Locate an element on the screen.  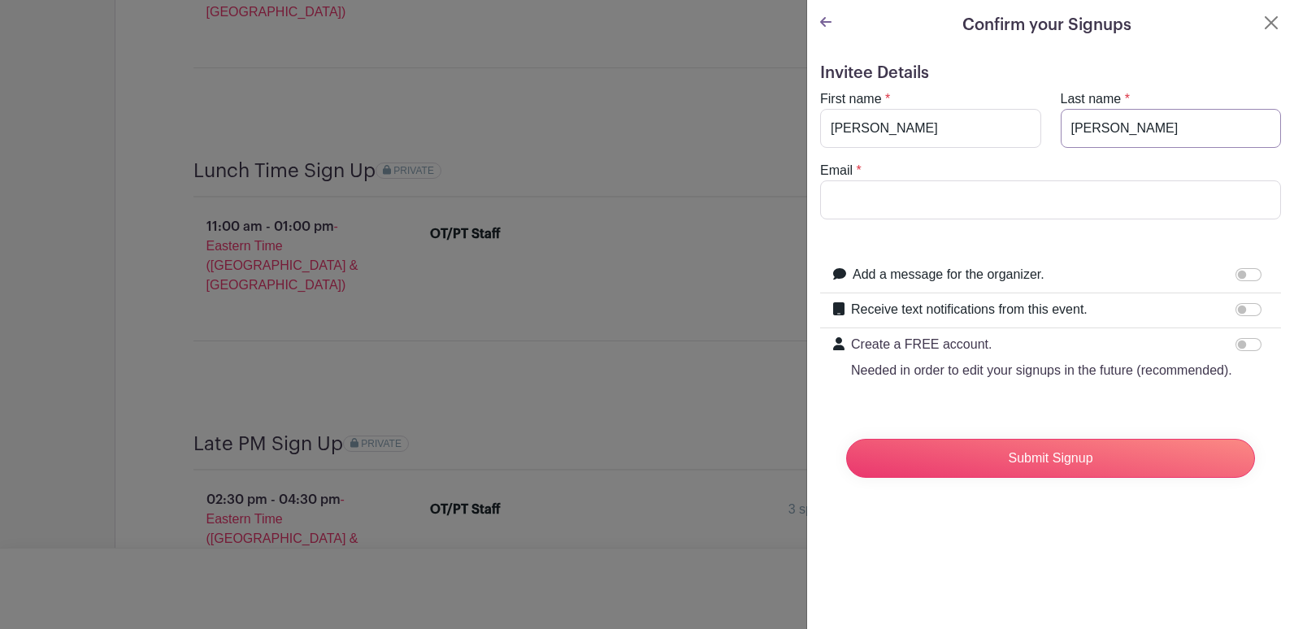
button: Close is located at coordinates (1271, 23).